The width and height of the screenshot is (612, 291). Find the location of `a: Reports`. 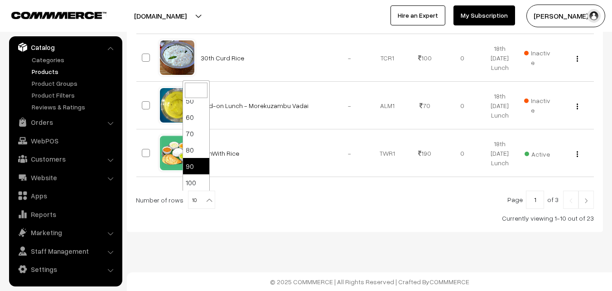

a: Reports is located at coordinates (65, 214).